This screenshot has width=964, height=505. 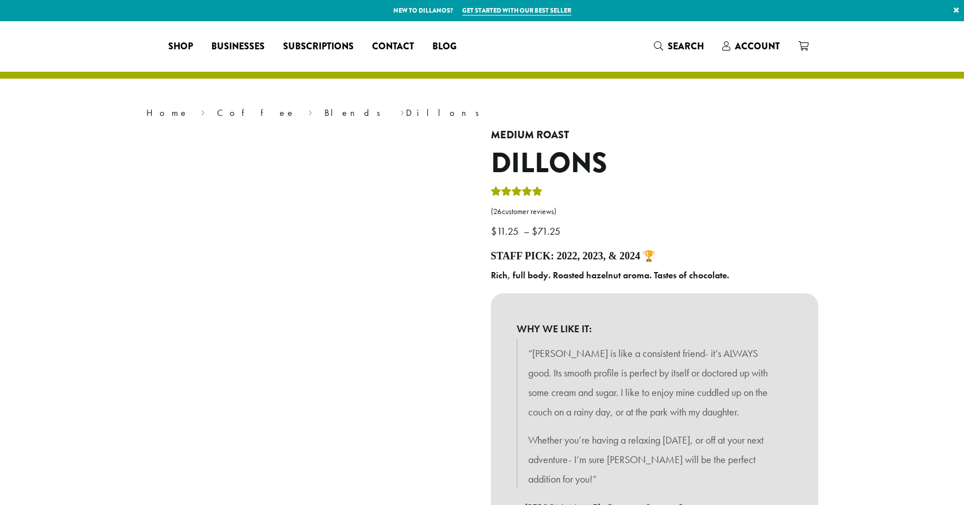 What do you see at coordinates (654, 257) in the screenshot?
I see `h4: Staff Pick: 2022, 2023, & 2024 🏆` at bounding box center [654, 257].